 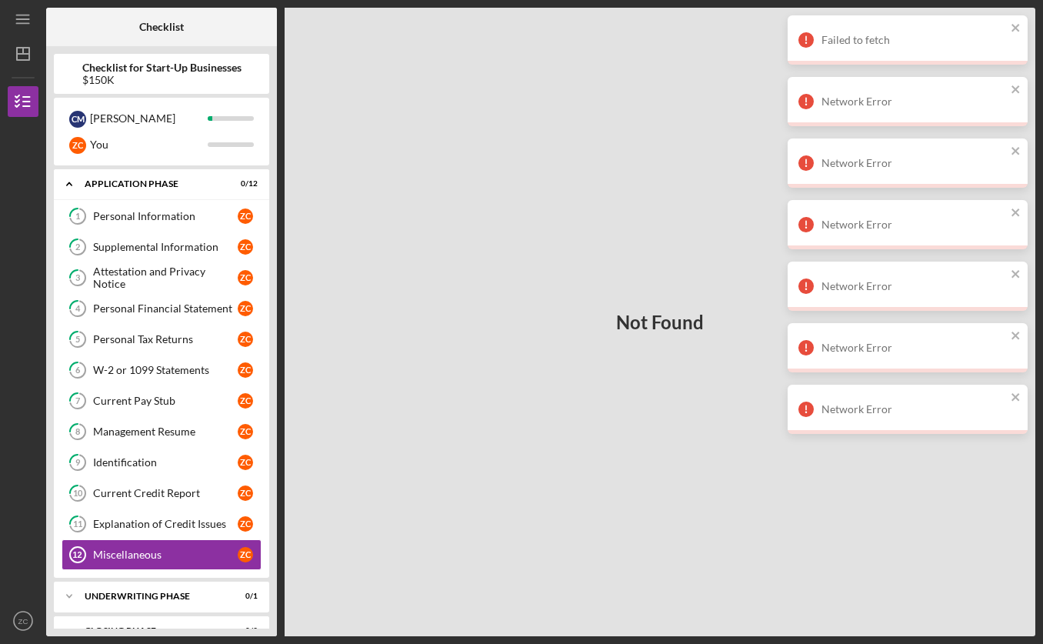 What do you see at coordinates (165, 278) in the screenshot?
I see `div: Attestation and Privacy Notice` at bounding box center [165, 278].